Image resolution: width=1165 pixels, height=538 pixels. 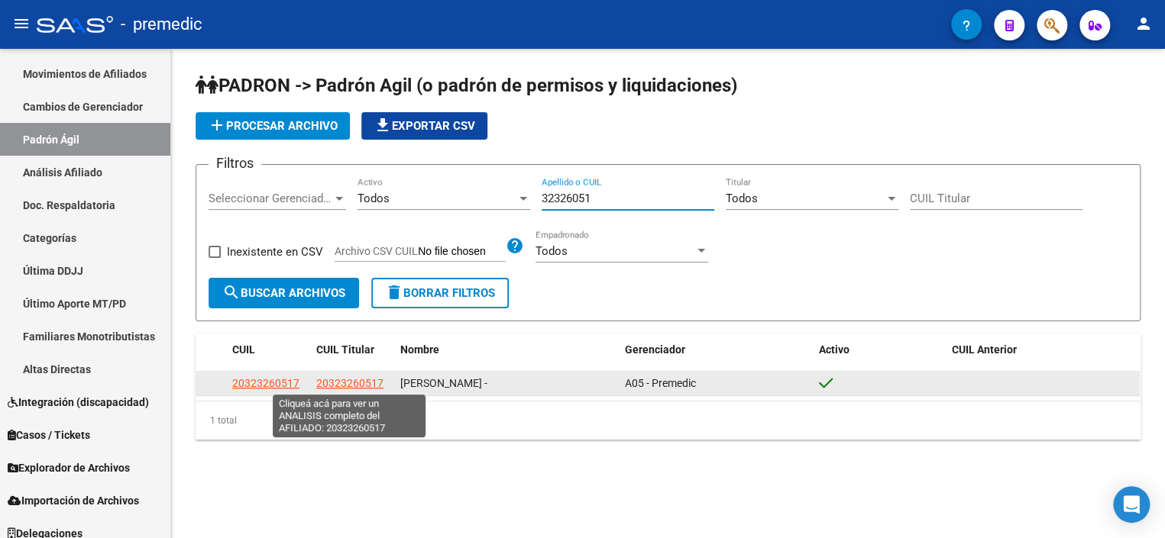 I want to click on input: Archivo CSV CUIL, so click(x=461, y=252).